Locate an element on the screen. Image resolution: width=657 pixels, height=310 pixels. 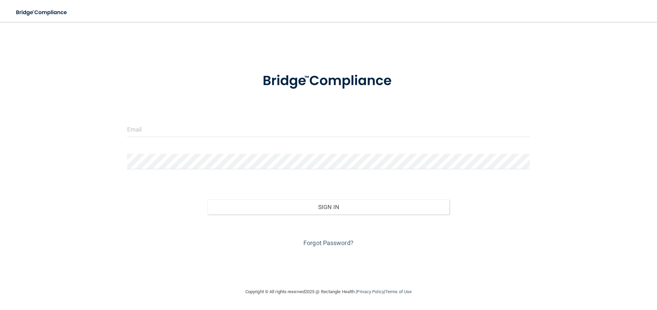
div: Copyright © All rights reserved 2025 @ Rectangle Health | | is located at coordinates (328, 292).